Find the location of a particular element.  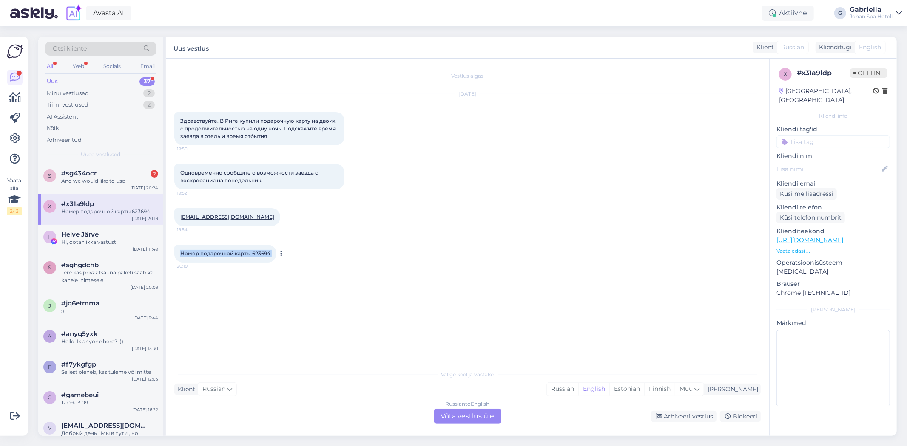

p: Operatsioonisüsteem is located at coordinates (833, 263).